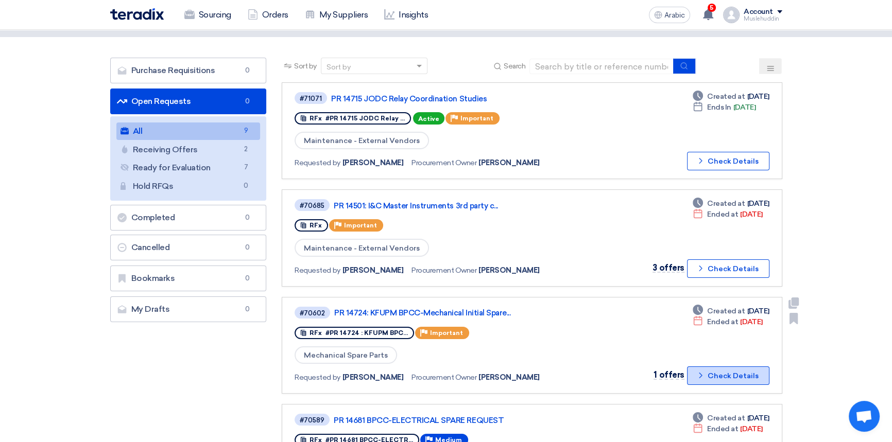 This screenshot has width=892, height=442. Describe the element at coordinates (215, 14) in the screenshot. I see `font: Sourcing` at that location.